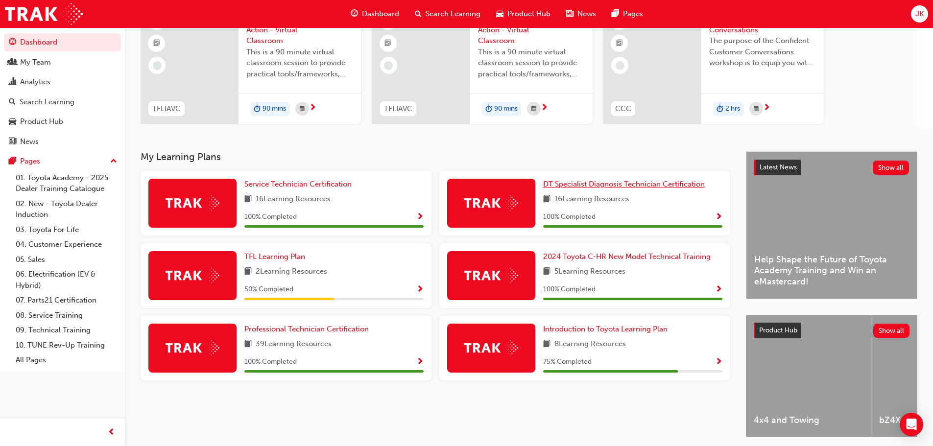  What do you see at coordinates (714, 65) in the screenshot?
I see `a: 240CCCConfident Customer ConversationsThe purpose of the Confident Customer Conversations worksho...` at bounding box center [714, 65].